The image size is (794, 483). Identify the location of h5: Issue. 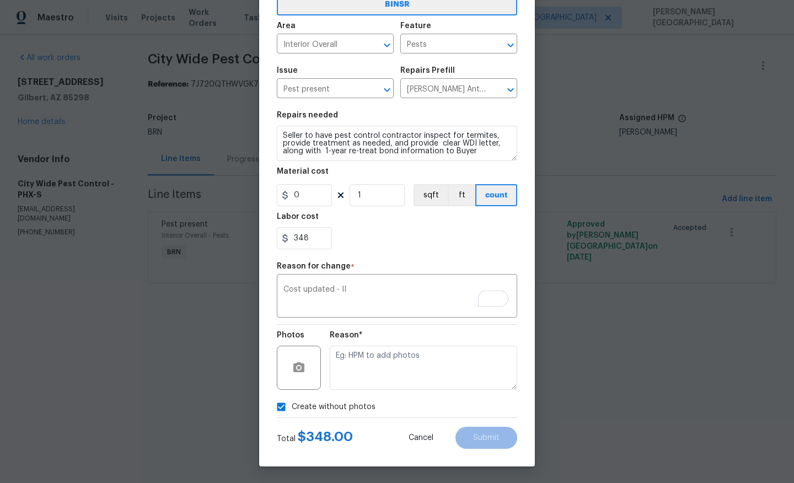
(287, 71).